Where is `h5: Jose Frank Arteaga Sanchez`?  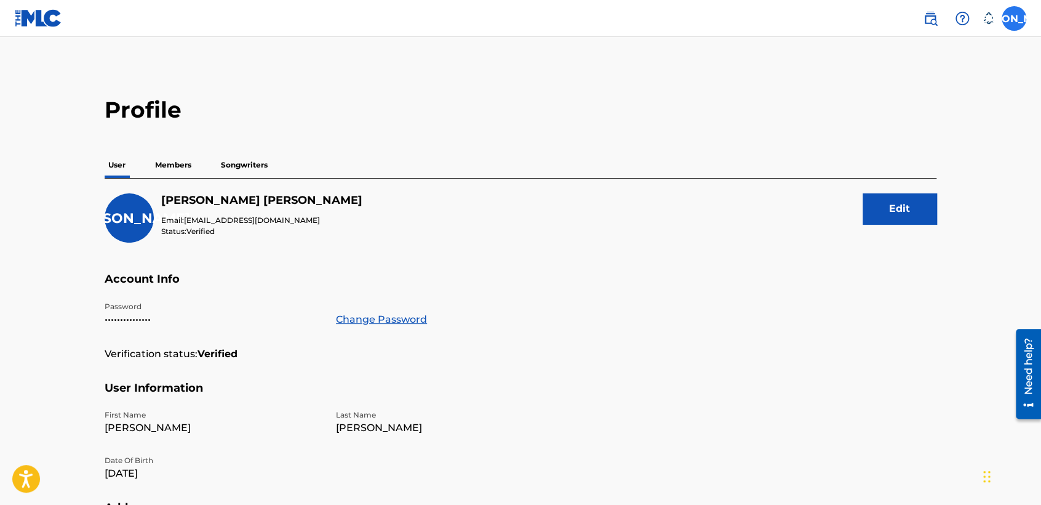 h5: Jose Frank Arteaga Sanchez is located at coordinates (262, 200).